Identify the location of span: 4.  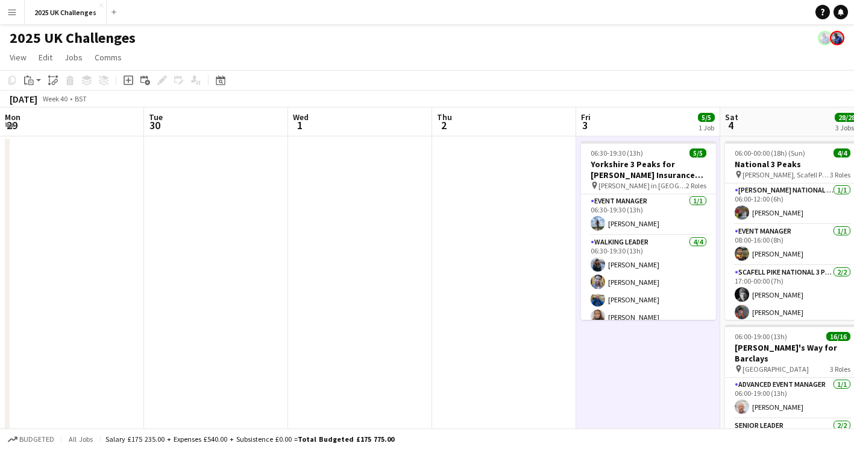
(731, 125).